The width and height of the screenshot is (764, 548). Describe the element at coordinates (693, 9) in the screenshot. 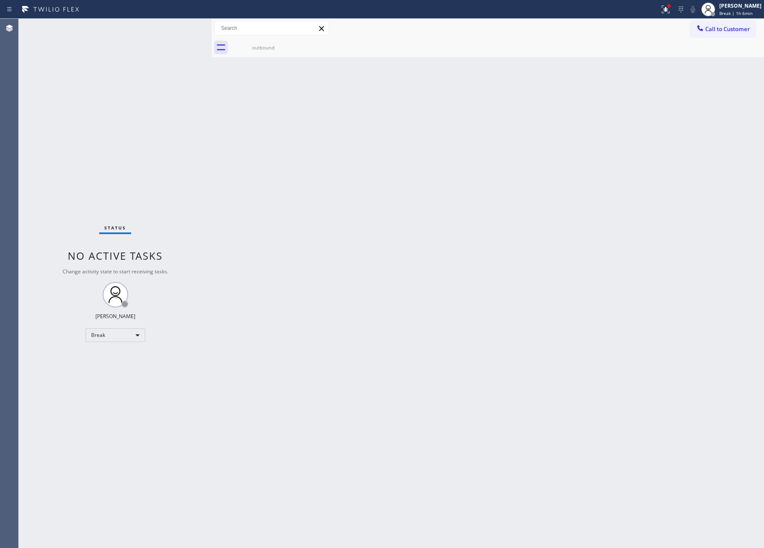

I see `button: Mute` at that location.